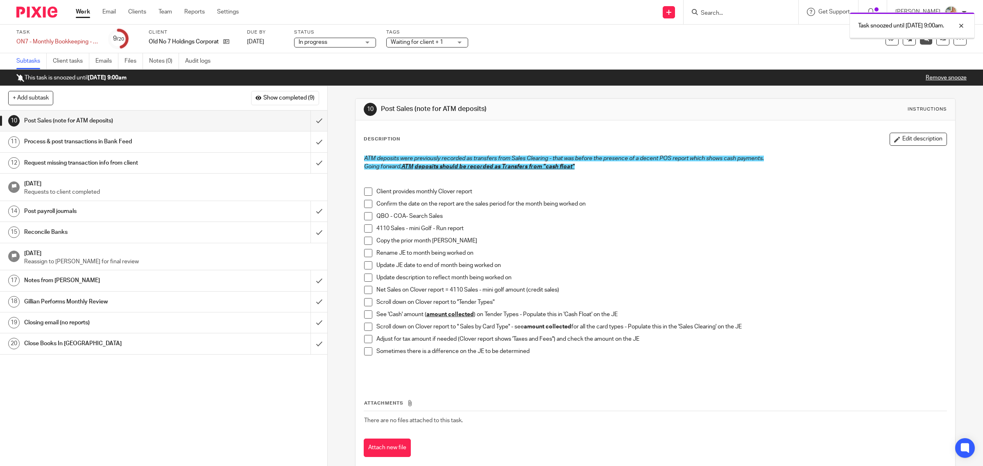 The width and height of the screenshot is (983, 466). Describe the element at coordinates (661, 265) in the screenshot. I see `p: Update JE date to end of month being worked on` at that location.